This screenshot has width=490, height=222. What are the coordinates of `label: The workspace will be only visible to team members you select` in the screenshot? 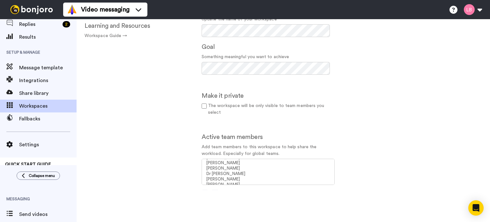 It's located at (268, 109).